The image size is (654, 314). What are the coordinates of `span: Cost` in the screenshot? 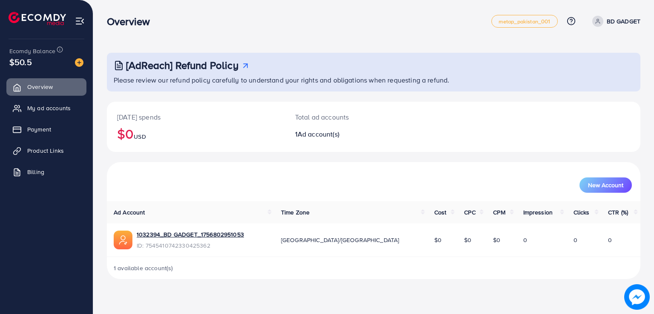 It's located at (440, 212).